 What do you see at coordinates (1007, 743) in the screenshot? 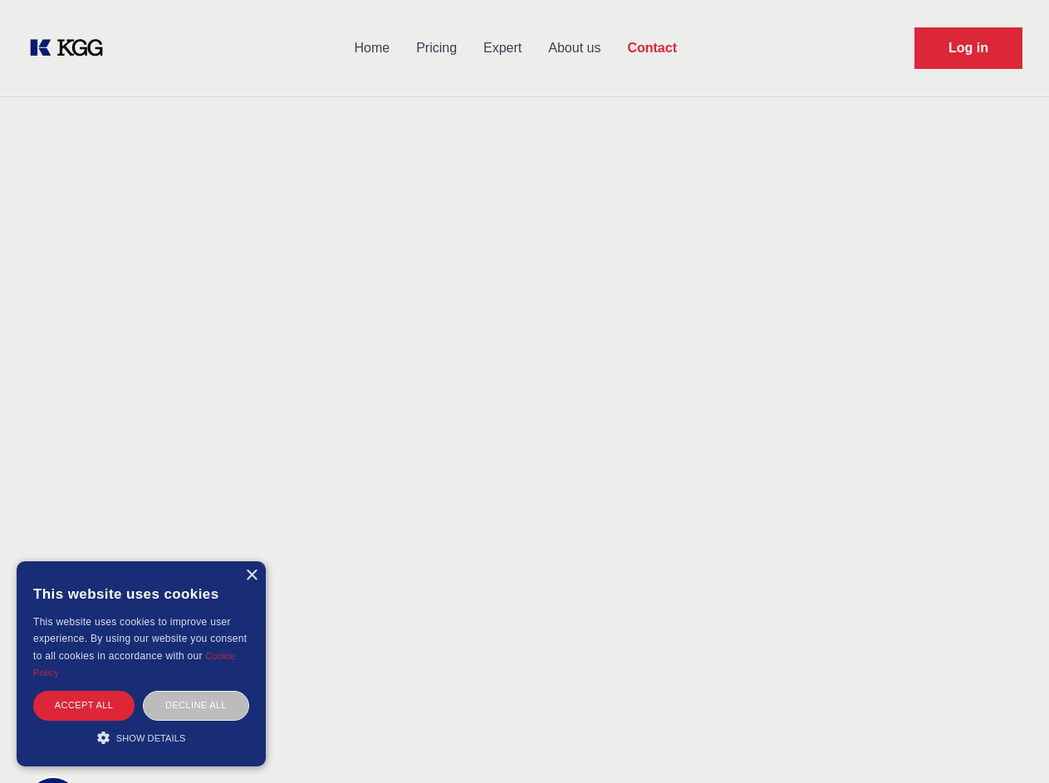
I see `div: Chat Widget` at bounding box center [1007, 743].